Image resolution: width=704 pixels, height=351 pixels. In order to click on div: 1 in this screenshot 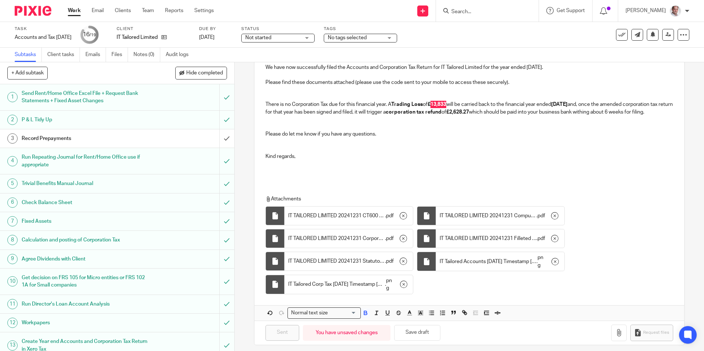, I will do `click(12, 97)`.